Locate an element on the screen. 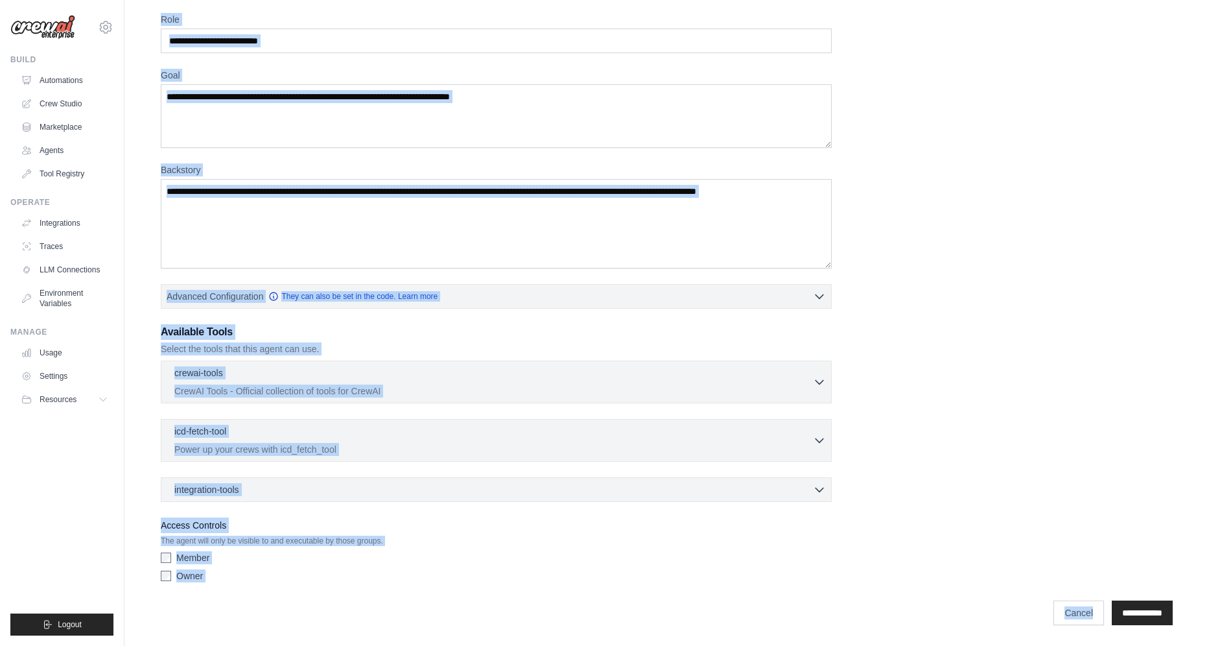 This screenshot has height=646, width=1209. button: Advanced Configuration They can also be set in the code. Learn more is located at coordinates (496, 296).